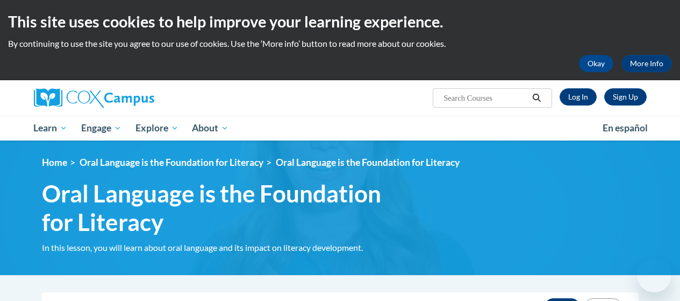 Image resolution: width=680 pixels, height=301 pixels. I want to click on input: Search Courses, so click(486, 98).